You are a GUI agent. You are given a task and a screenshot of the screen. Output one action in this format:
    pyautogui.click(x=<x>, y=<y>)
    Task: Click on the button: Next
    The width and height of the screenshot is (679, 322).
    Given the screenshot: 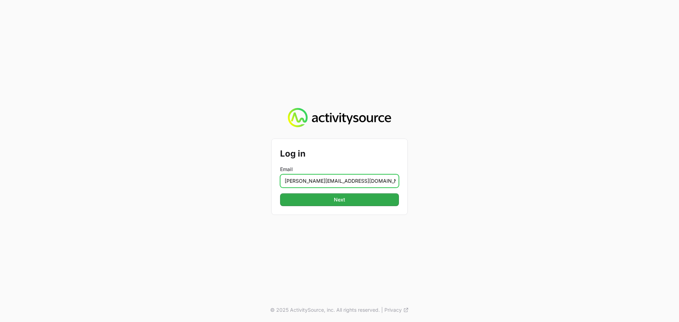 What is the action you would take?
    pyautogui.click(x=339, y=200)
    